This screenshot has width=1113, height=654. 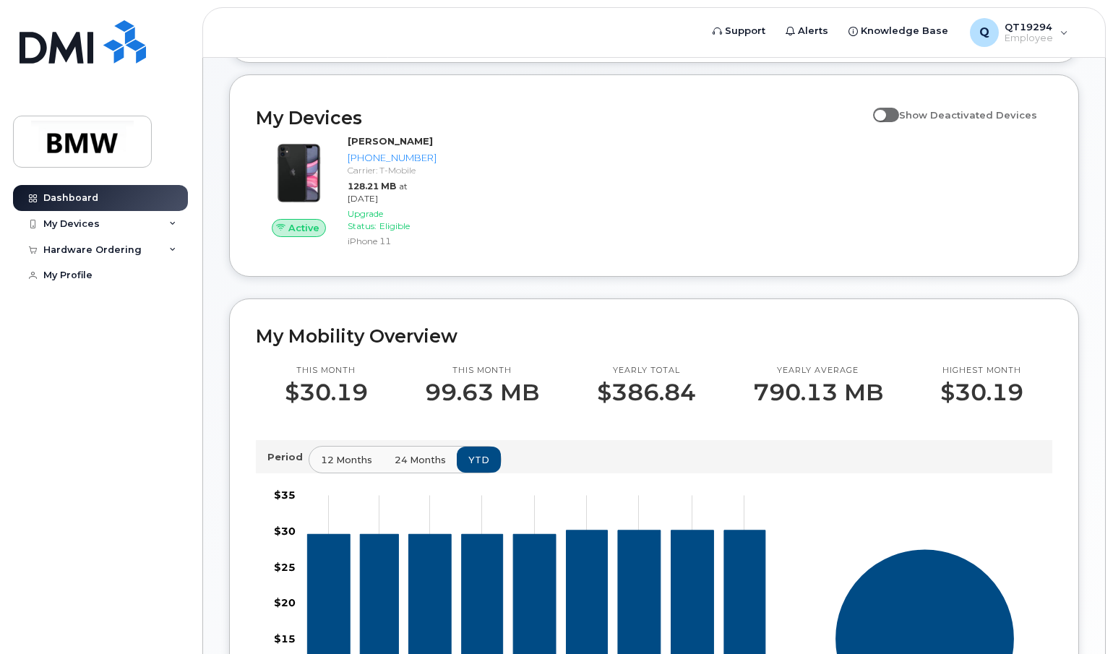 What do you see at coordinates (904, 31) in the screenshot?
I see `span: Knowledge Base` at bounding box center [904, 31].